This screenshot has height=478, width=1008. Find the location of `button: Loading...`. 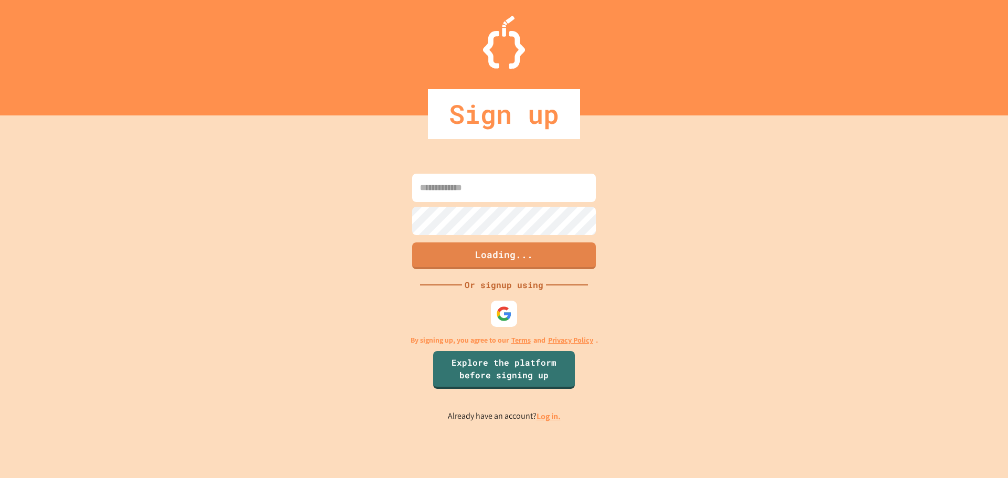

button: Loading... is located at coordinates (504, 256).